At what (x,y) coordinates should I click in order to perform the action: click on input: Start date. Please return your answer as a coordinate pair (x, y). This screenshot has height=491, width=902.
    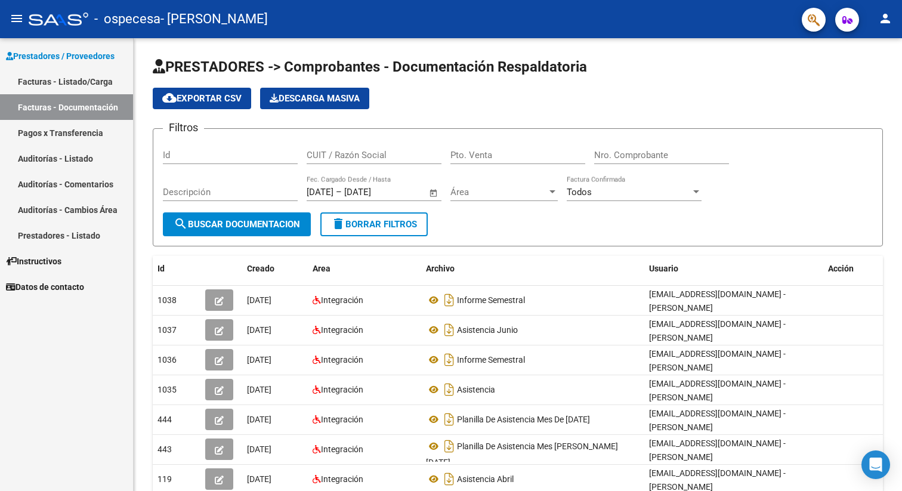
    Looking at the image, I should click on (320, 192).